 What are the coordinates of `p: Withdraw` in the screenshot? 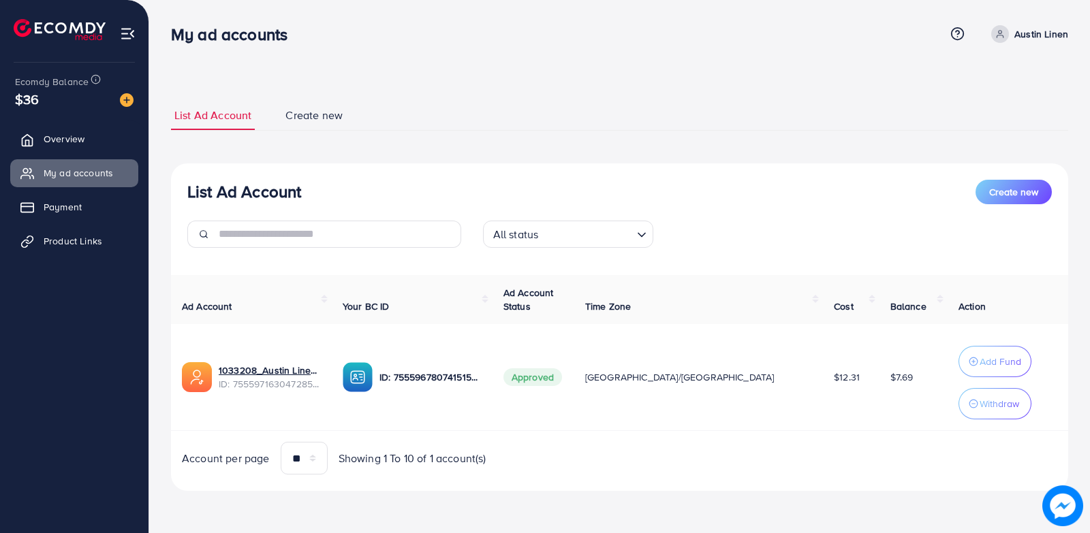 It's located at (999, 404).